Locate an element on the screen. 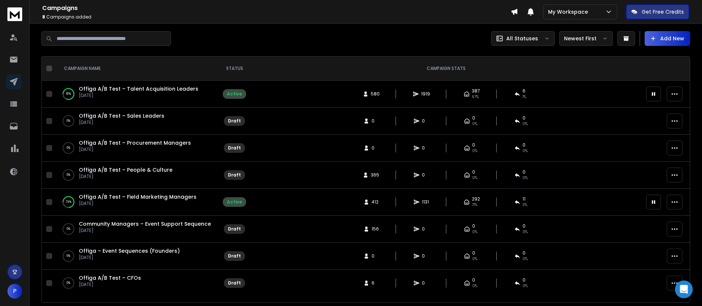  a: Offiga – Event Sequences (Founders) is located at coordinates (129, 251).